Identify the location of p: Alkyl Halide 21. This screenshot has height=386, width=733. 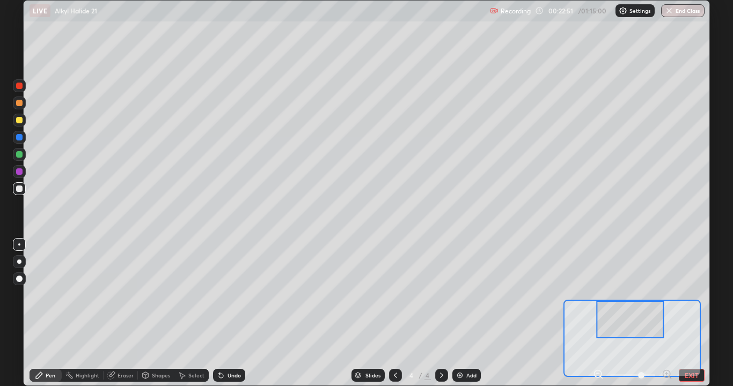
(76, 11).